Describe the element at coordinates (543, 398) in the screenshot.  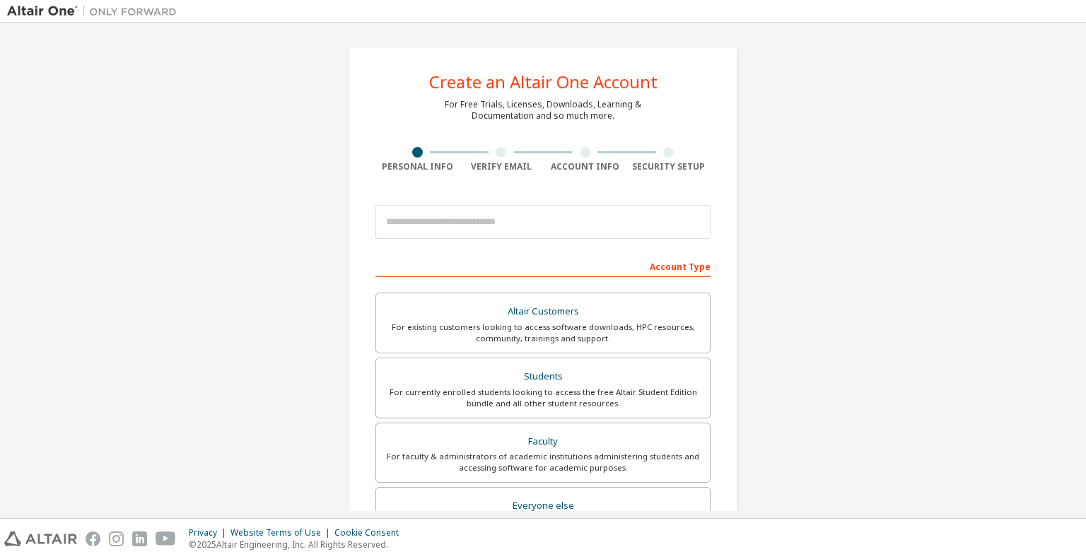
I see `div: For currently enrolled students looking to access the free Altair Student Edition bundle and all ...` at that location.